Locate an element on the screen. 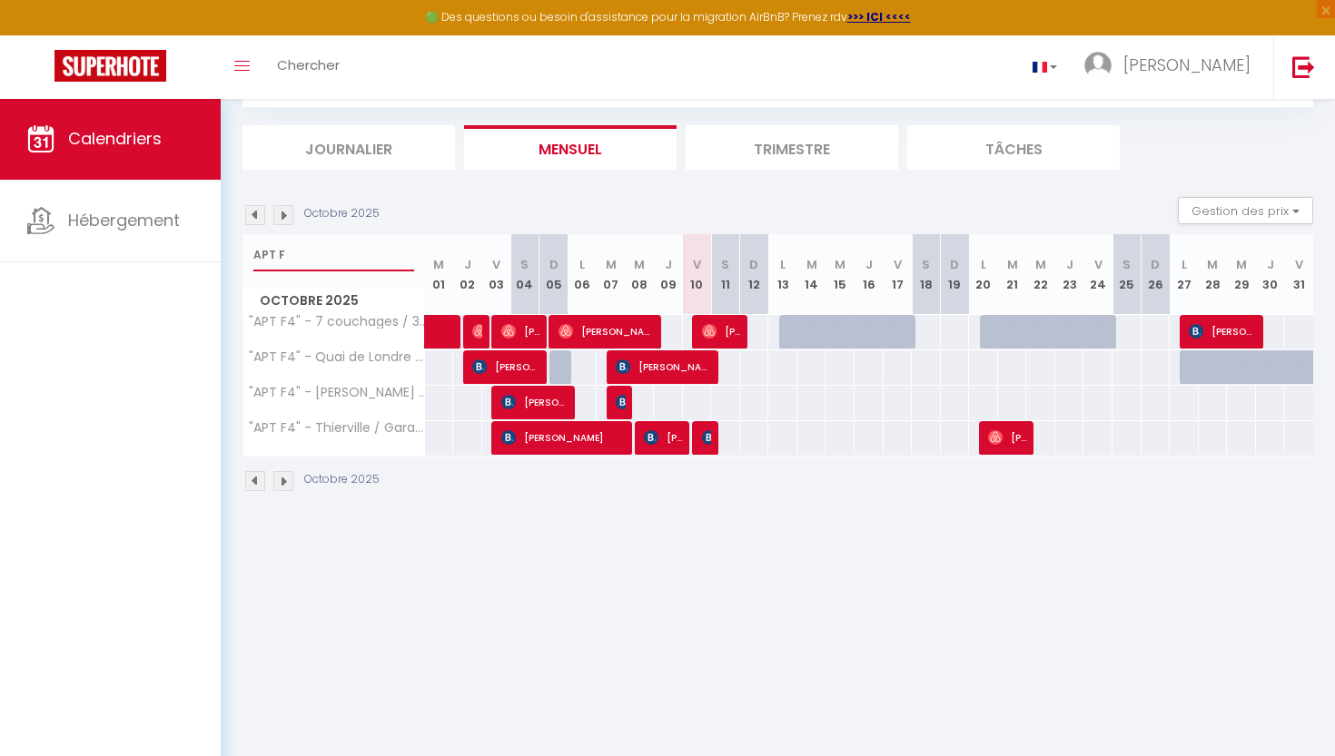 This screenshot has height=756, width=1335. th: 28 is located at coordinates (1213, 274).